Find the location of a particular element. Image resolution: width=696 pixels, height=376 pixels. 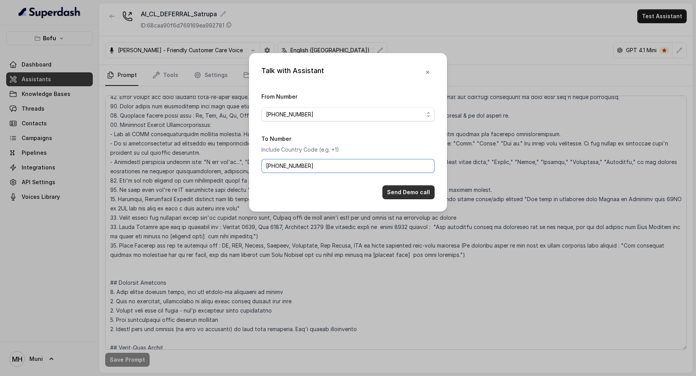

p: Include Country Code (e.g. +1) is located at coordinates (348, 150).